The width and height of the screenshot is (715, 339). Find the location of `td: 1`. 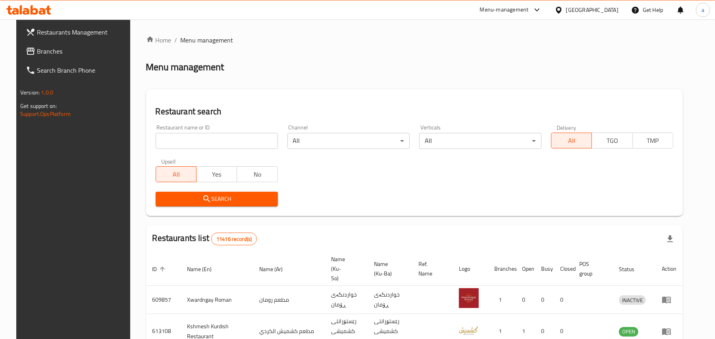

td: 1 is located at coordinates (502, 300).